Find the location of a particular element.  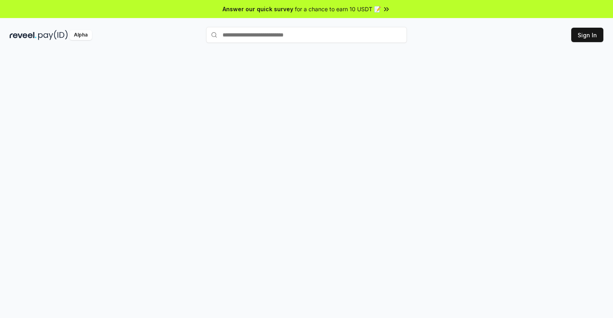

img: pay_id is located at coordinates (53, 35).